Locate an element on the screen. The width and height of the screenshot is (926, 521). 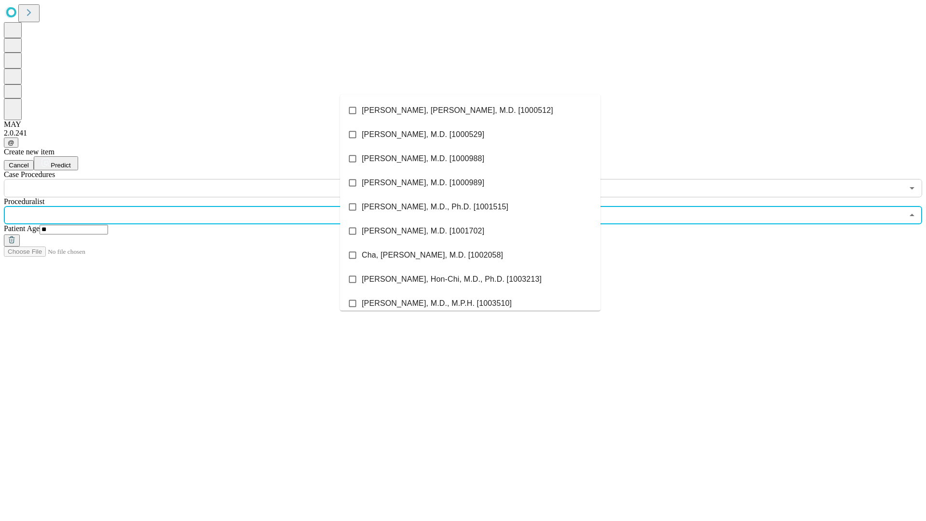
span: Patient Age is located at coordinates (22, 228).